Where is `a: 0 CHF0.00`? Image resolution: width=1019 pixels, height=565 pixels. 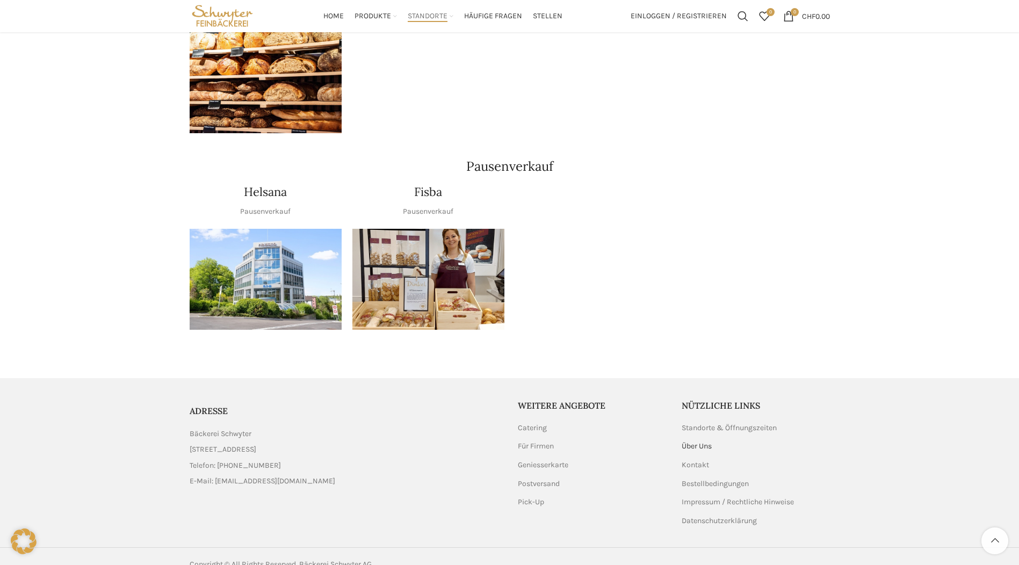 a: 0 CHF0.00 is located at coordinates (807, 16).